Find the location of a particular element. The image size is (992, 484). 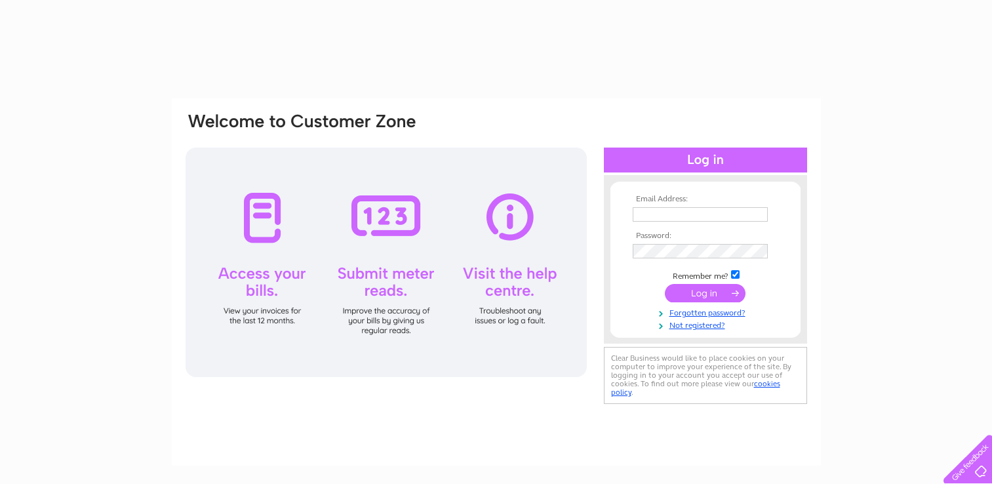

a: Not registered? is located at coordinates (707, 324).